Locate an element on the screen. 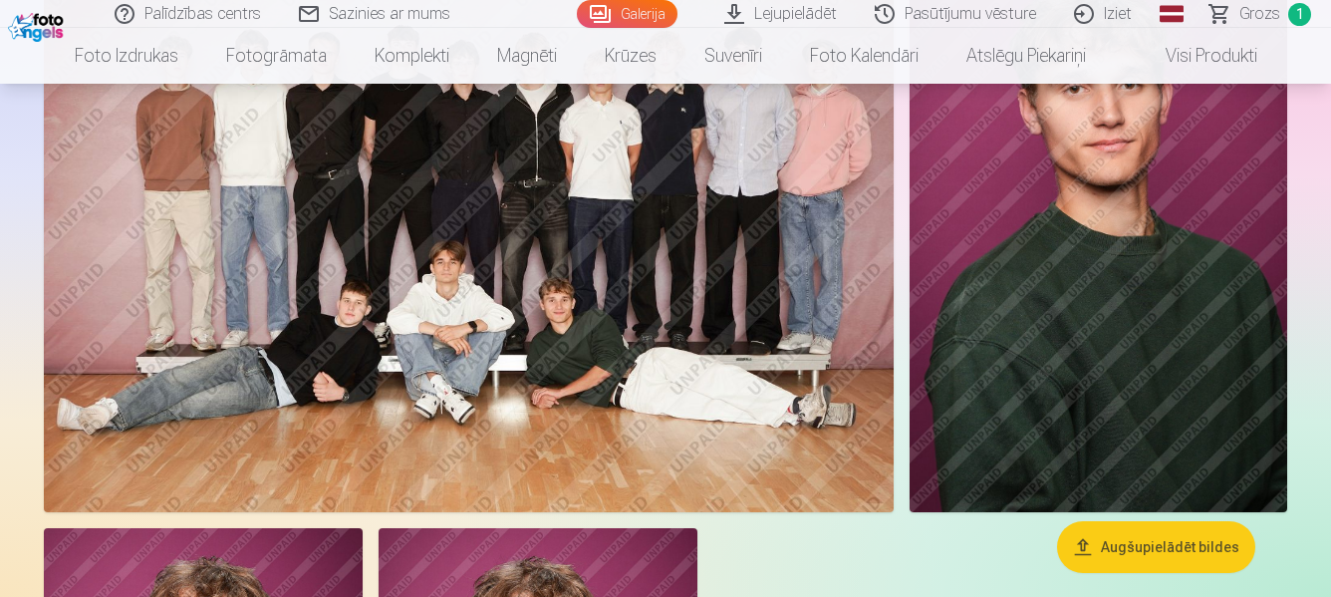  a: Foto kalendāri is located at coordinates (863, 56).